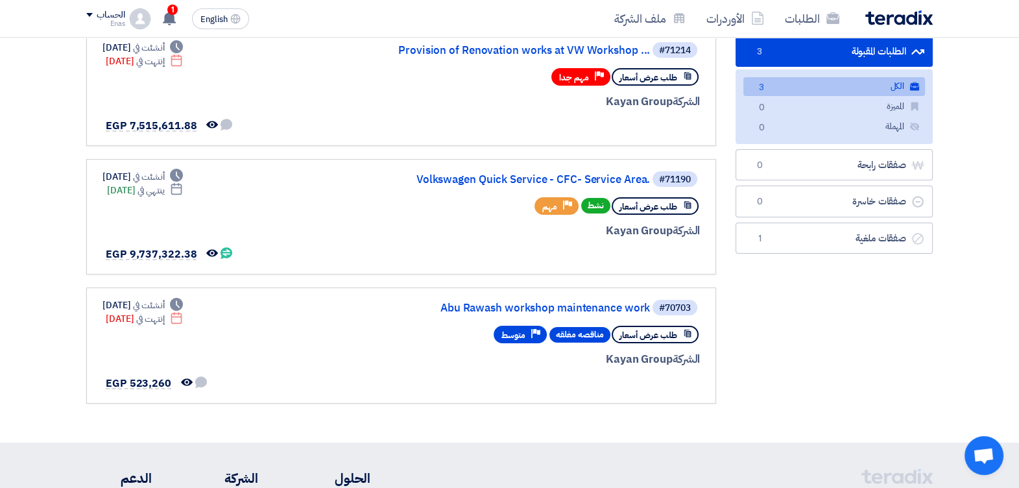 Image resolution: width=1019 pixels, height=488 pixels. Describe the element at coordinates (899, 18) in the screenshot. I see `img: Teradix logo` at that location.